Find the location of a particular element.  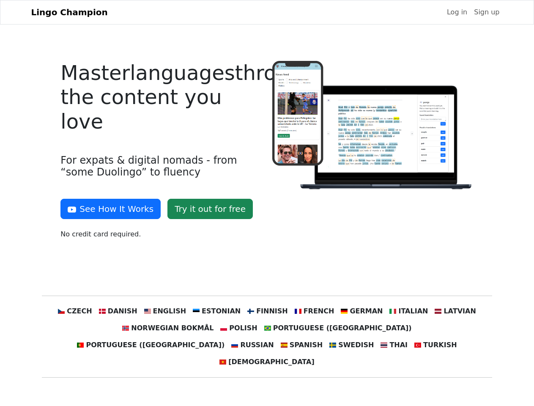

img: pl.svg is located at coordinates (224, 328).